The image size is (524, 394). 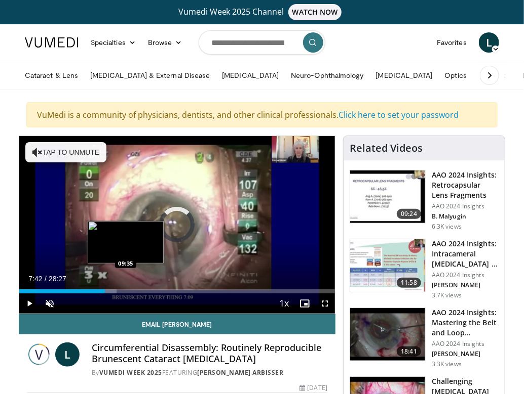 I want to click on span: 09:24, so click(x=409, y=214).